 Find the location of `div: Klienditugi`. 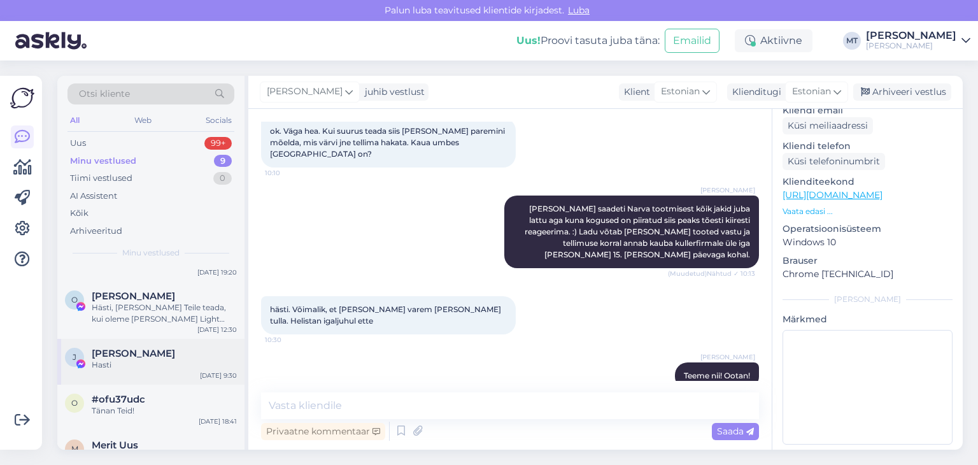

div: Klienditugi is located at coordinates (754, 92).